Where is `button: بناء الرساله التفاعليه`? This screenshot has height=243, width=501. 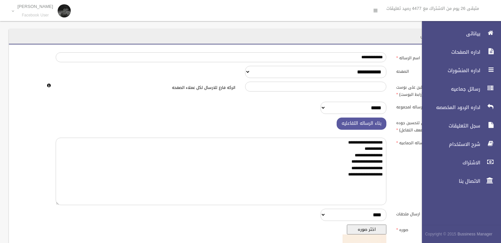
button: بناء الرساله التفاعليه is located at coordinates (361, 124).